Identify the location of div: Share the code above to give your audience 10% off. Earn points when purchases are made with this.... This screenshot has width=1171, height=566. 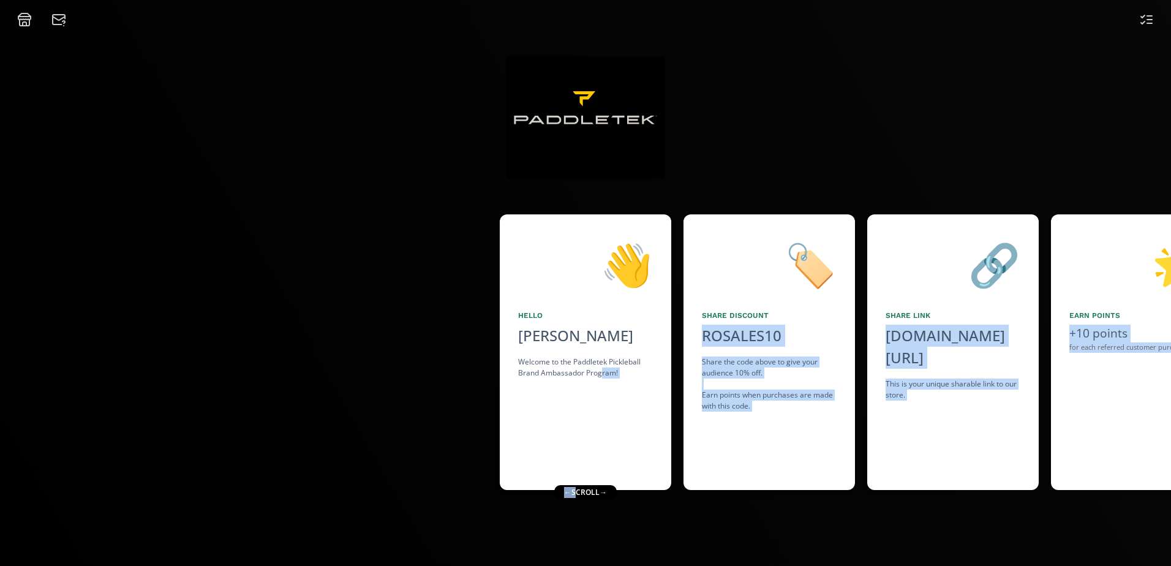
(769, 384).